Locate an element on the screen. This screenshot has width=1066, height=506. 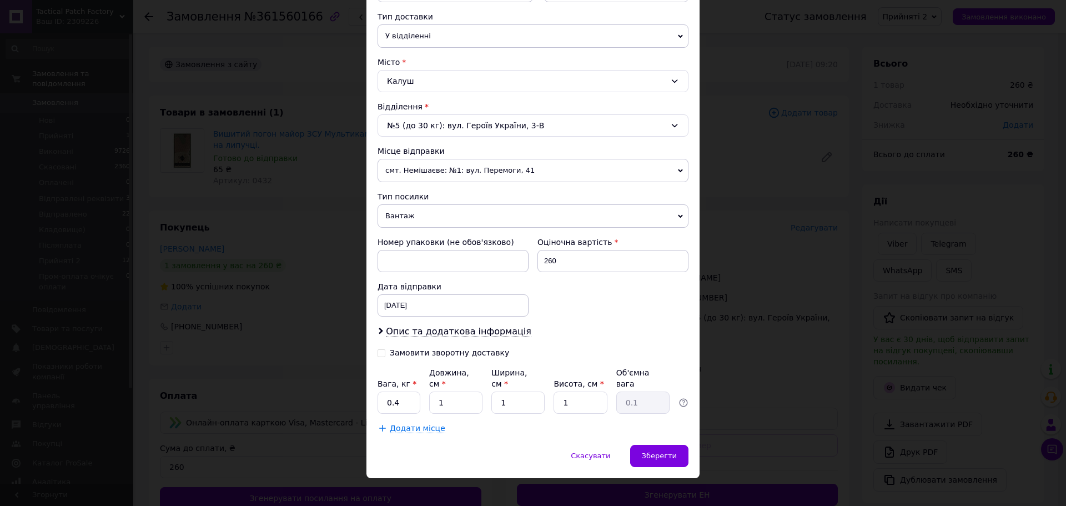
span: Вантаж is located at coordinates (533, 216).